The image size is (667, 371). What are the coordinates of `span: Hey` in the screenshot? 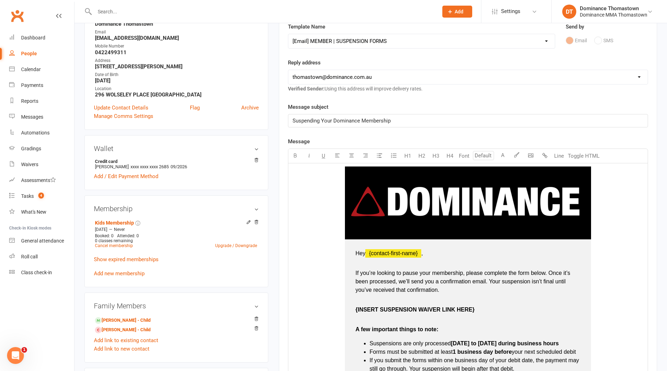 It's located at (360, 253).